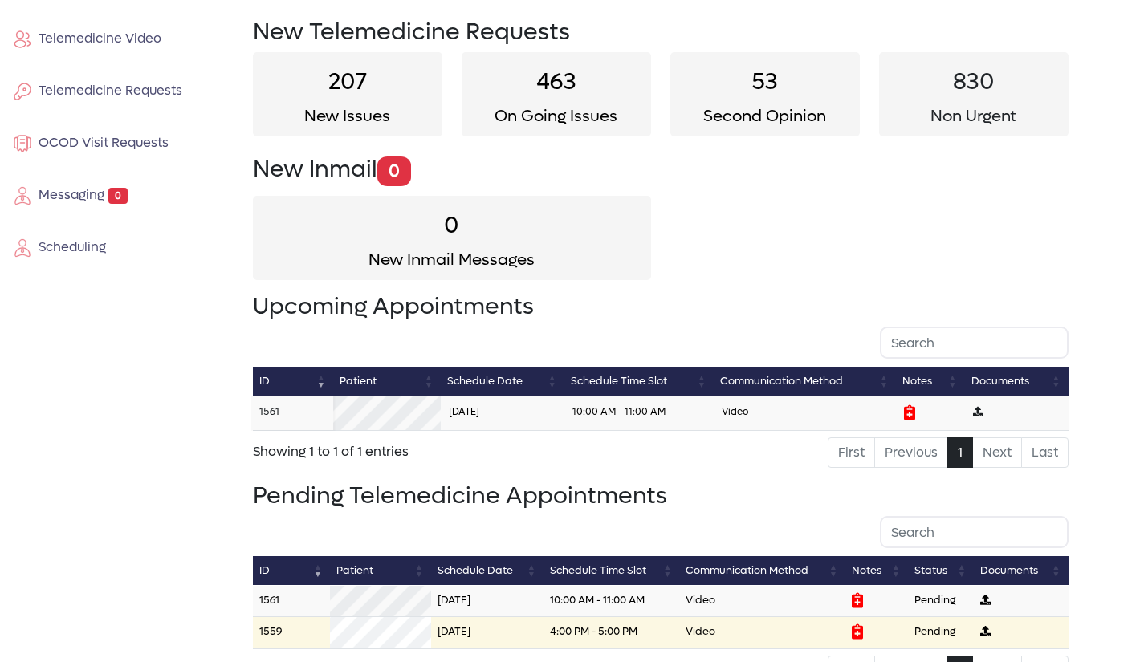  I want to click on div: Showing 1 to 1 of 1 entries, so click(331, 449).